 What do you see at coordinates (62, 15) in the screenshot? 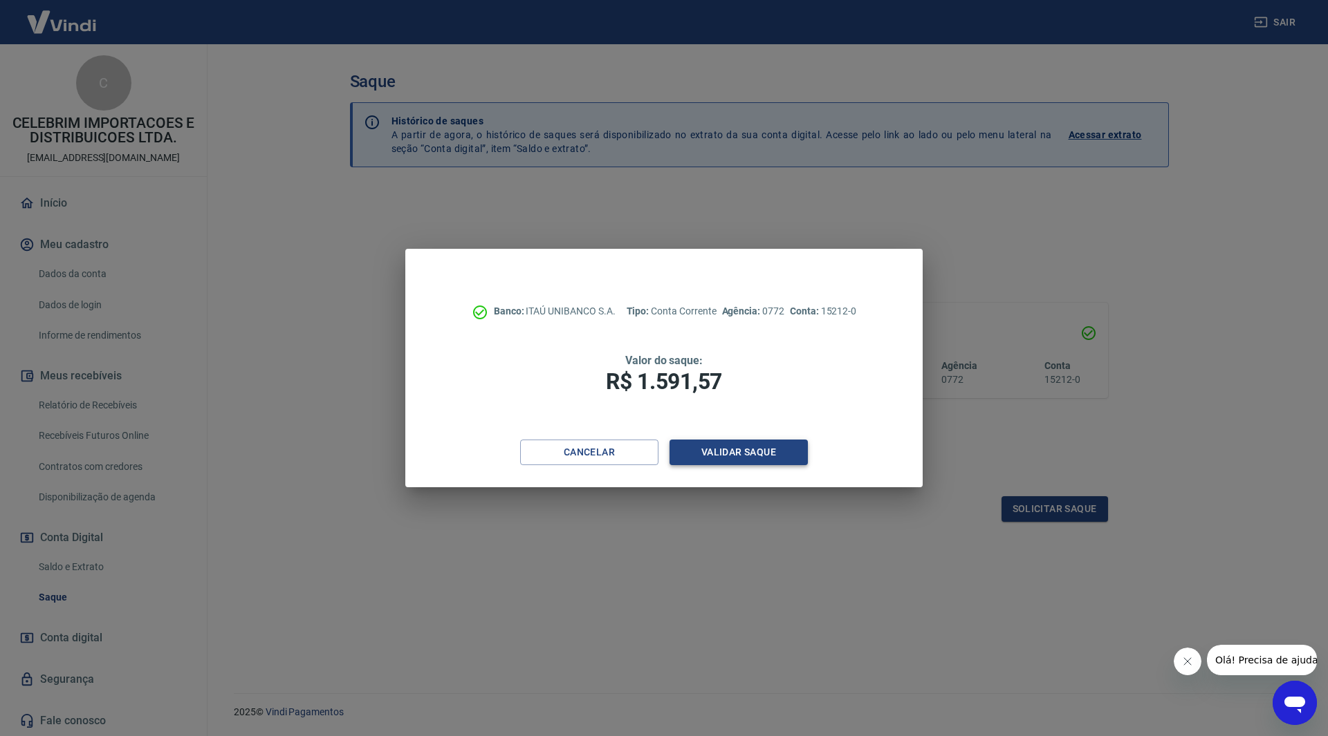
I see `span: Olá! Precisa de ajuda?` at bounding box center [62, 15].